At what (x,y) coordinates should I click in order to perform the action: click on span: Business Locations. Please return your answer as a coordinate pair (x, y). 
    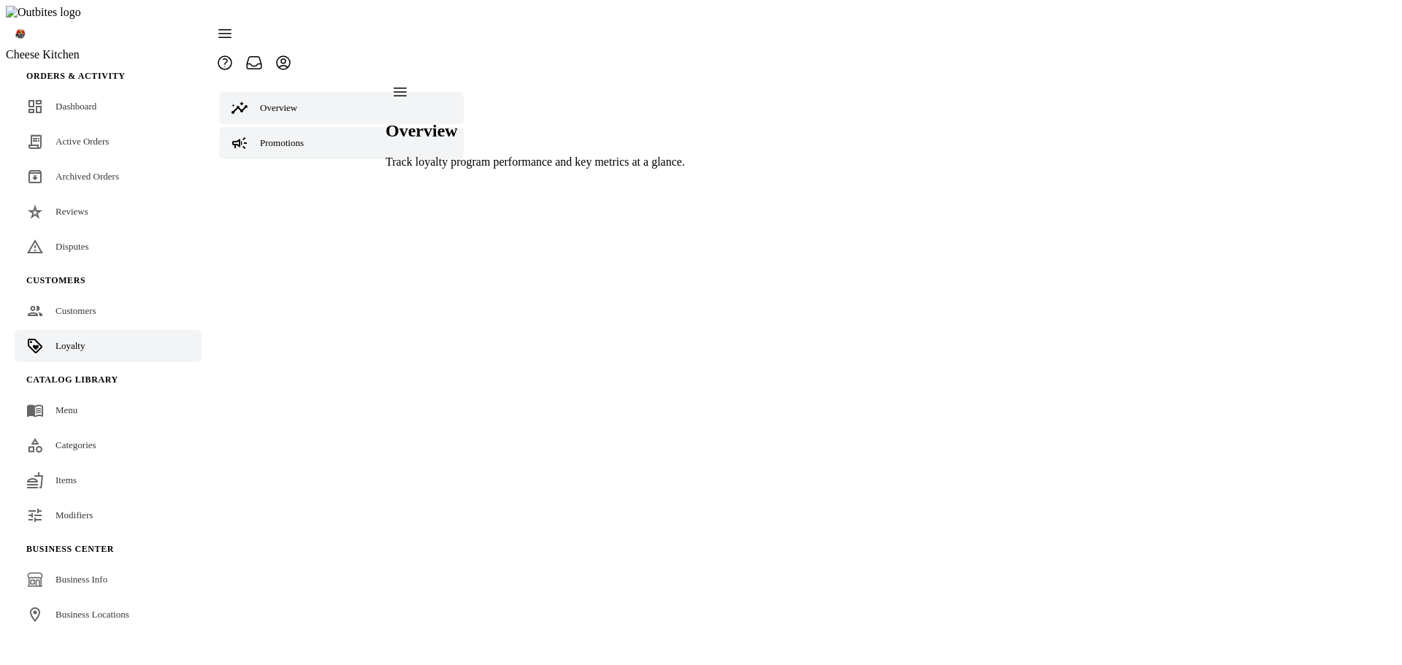
    Looking at the image, I should click on (92, 614).